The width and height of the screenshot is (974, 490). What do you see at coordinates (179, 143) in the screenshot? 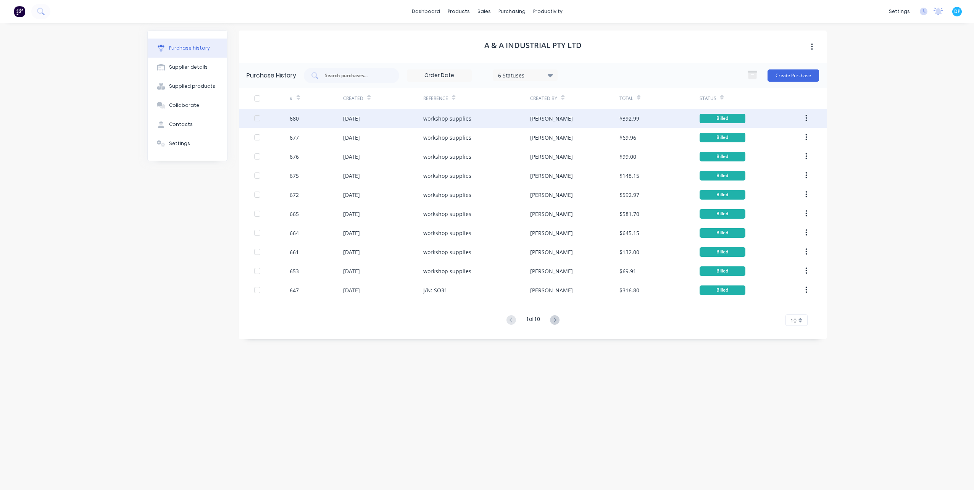
I see `div: Settings` at bounding box center [179, 143].